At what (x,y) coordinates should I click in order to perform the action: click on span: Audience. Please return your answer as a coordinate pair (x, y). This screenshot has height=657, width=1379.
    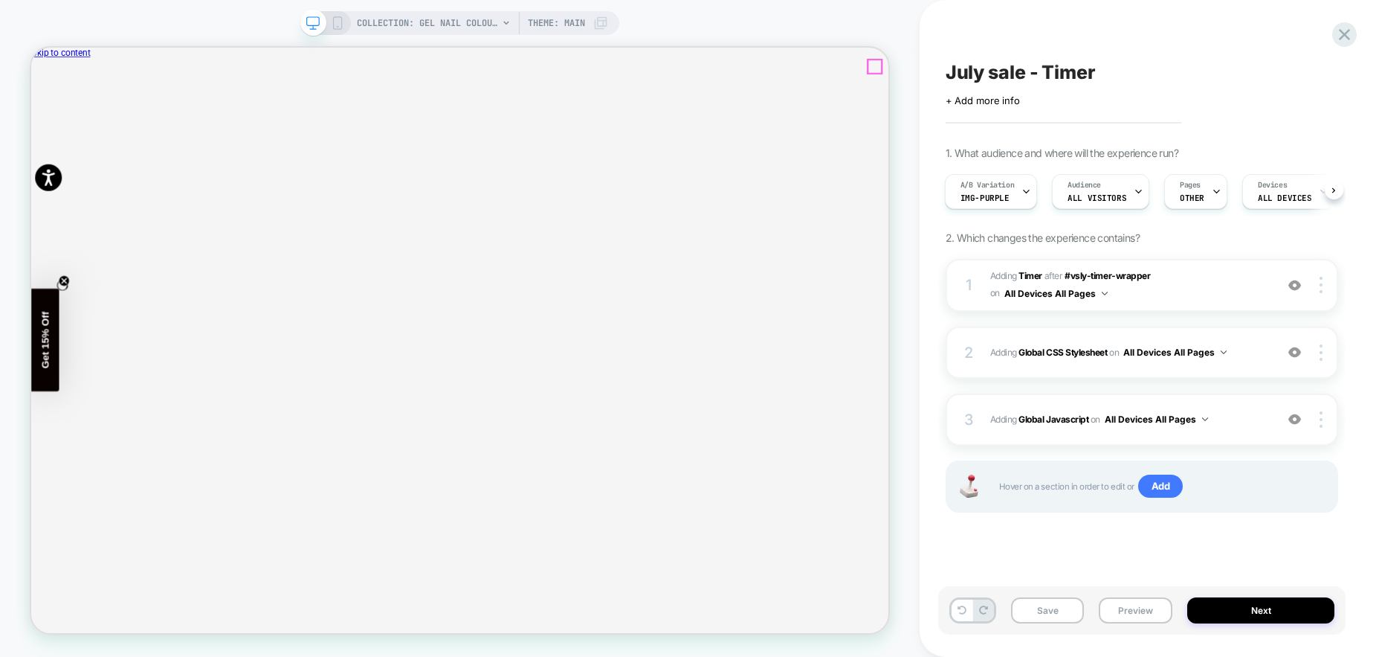
    Looking at the image, I should click on (1084, 185).